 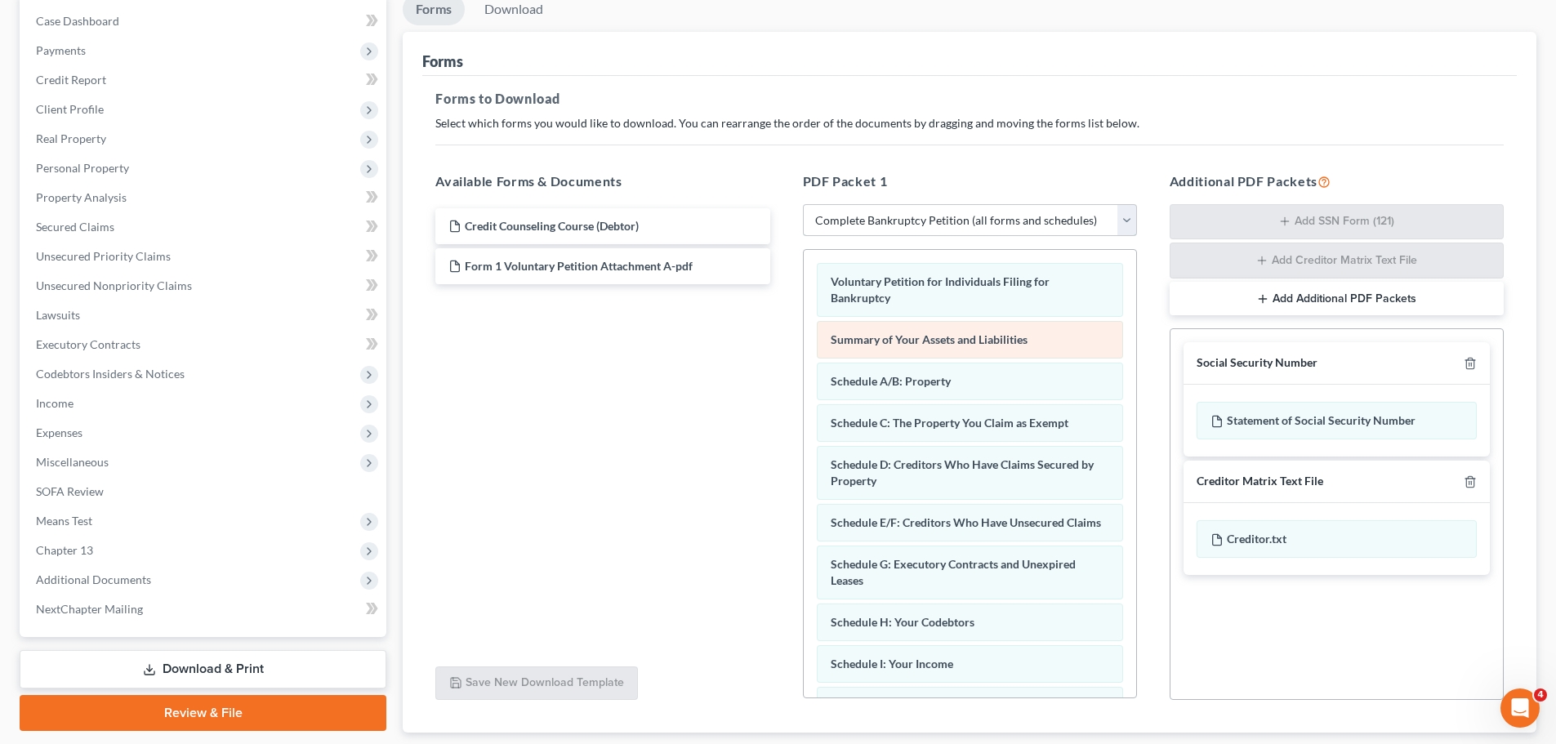 I want to click on span: Credit Counseling Course (Debtor), so click(x=551, y=225).